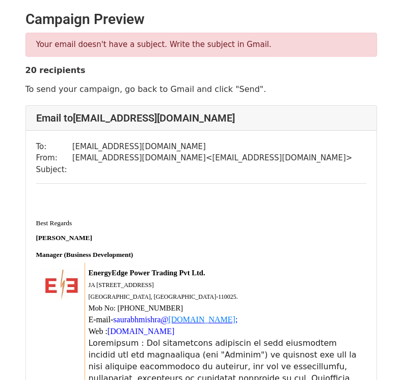 The width and height of the screenshot is (402, 380). What do you see at coordinates (54, 158) in the screenshot?
I see `td: From:` at bounding box center [54, 158].